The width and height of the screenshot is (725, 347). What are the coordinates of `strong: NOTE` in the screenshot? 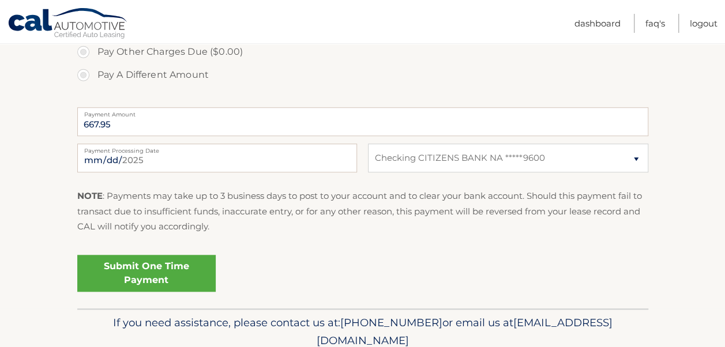 It's located at (90, 195).